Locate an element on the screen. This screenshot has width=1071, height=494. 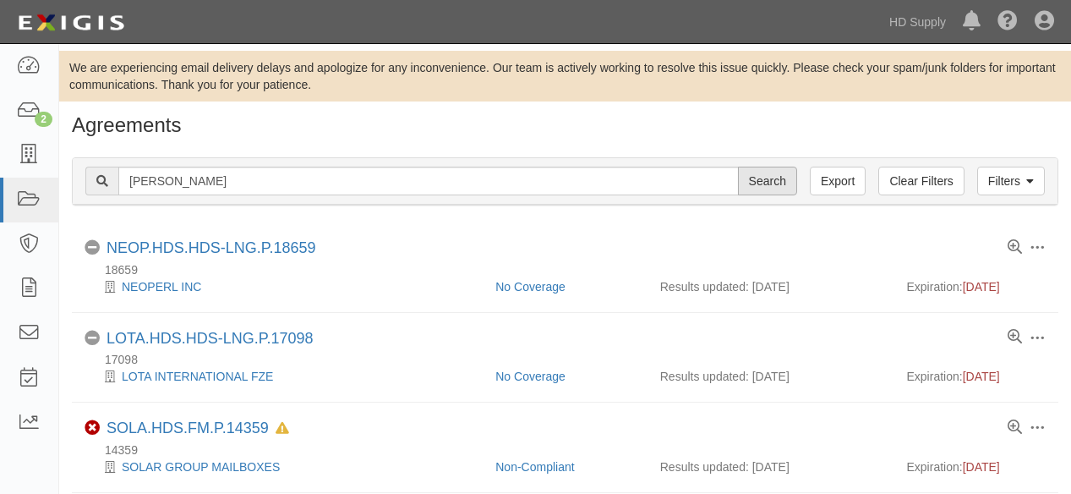
div: We are experiencing email delivery delays and apologize for any inconvenience. Our team is active... is located at coordinates (565, 76).